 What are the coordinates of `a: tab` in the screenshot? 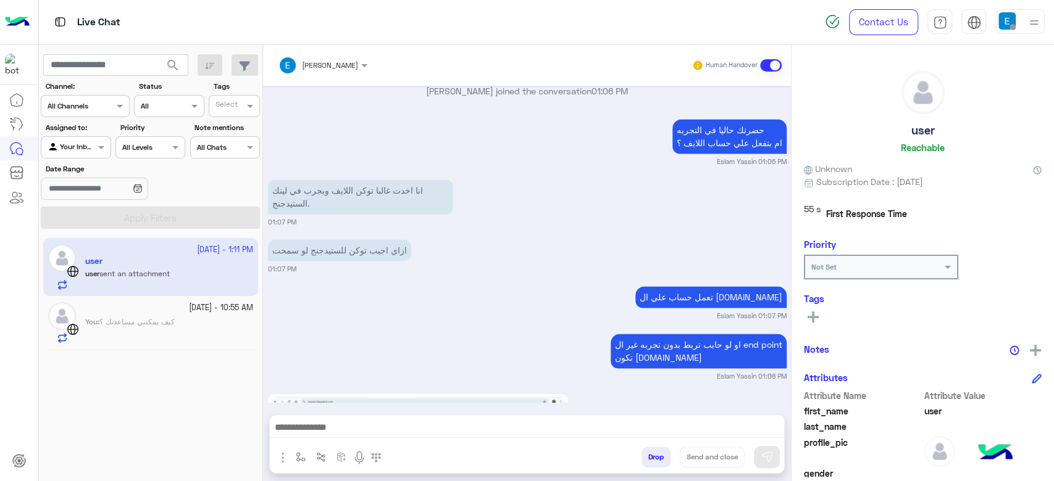 It's located at (939, 22).